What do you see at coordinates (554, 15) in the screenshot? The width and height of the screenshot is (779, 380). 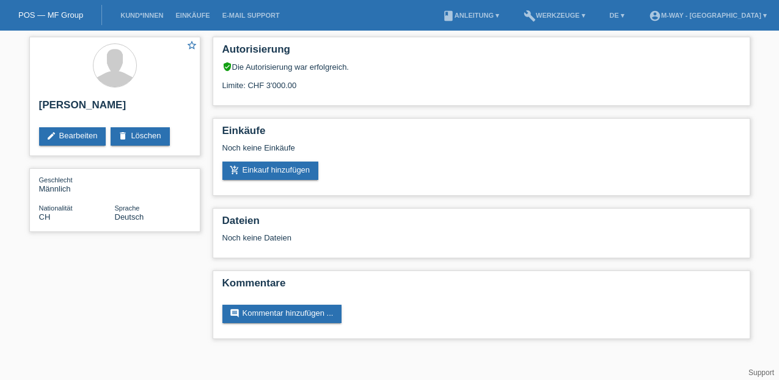 I see `a: buildWerkzeuge ▾` at bounding box center [554, 15].